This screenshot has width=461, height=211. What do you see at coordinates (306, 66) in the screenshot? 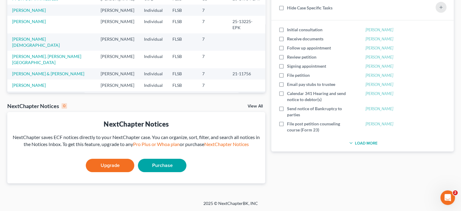
I see `span: Signing appointment` at bounding box center [306, 66].